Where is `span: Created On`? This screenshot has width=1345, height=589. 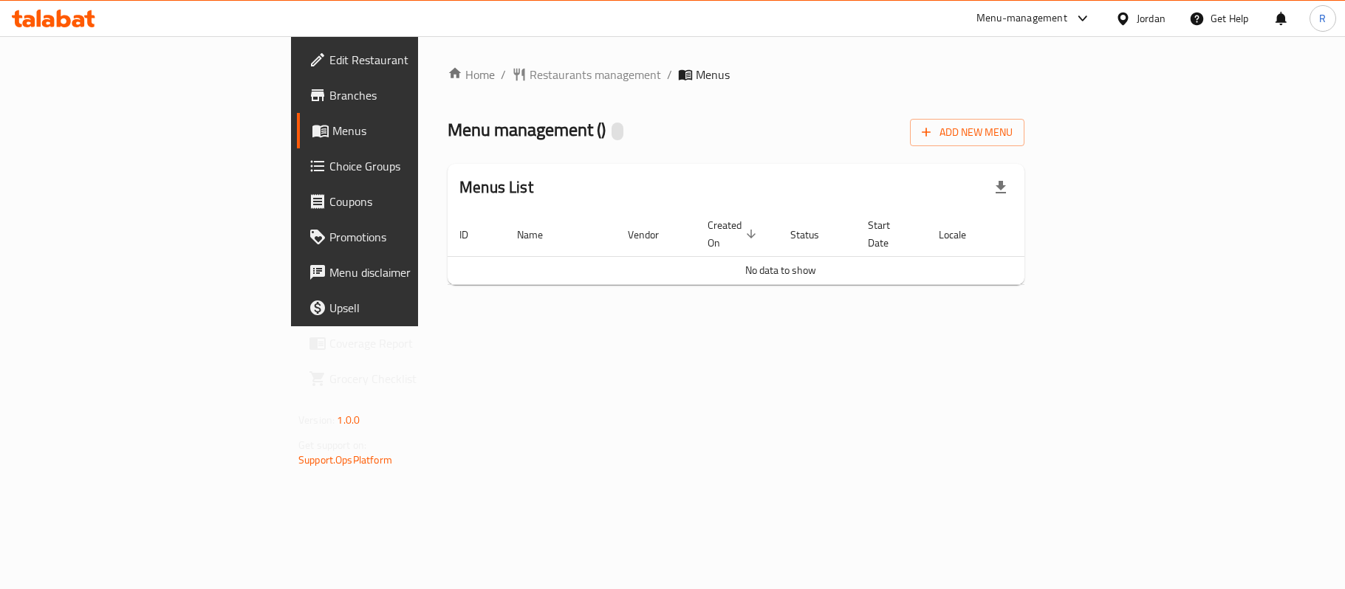
span: Created On is located at coordinates (734, 234).